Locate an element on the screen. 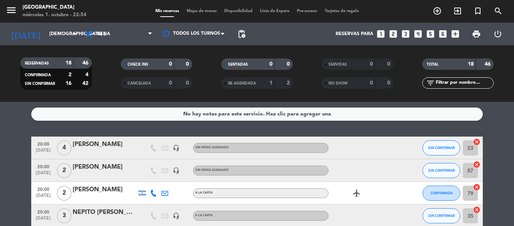 Image resolution: width=514 pixels, height=226 pixels. span: RE AGENDADA is located at coordinates (242, 83).